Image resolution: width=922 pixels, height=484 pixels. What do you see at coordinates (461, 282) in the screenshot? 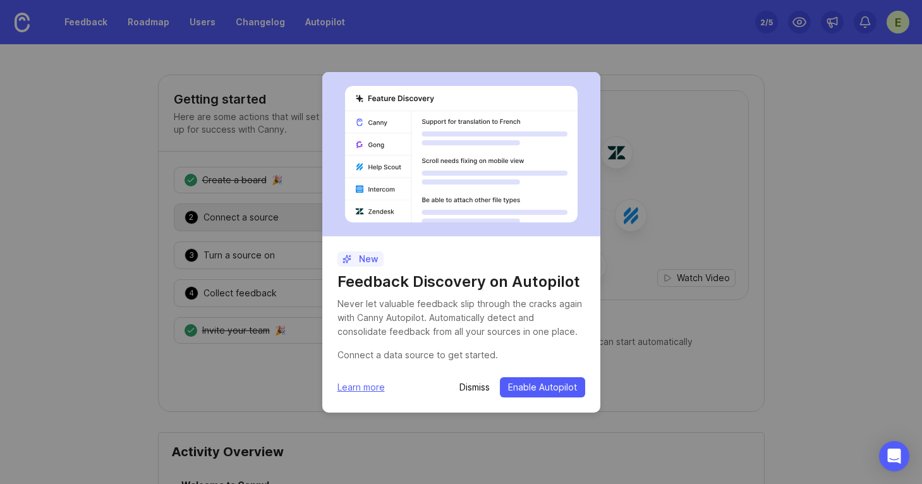
I see `h1: Feedback Discovery on Autopilot` at bounding box center [461, 282].